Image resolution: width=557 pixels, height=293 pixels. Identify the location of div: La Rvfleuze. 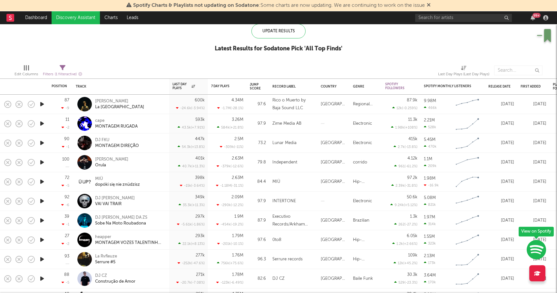
(106, 256).